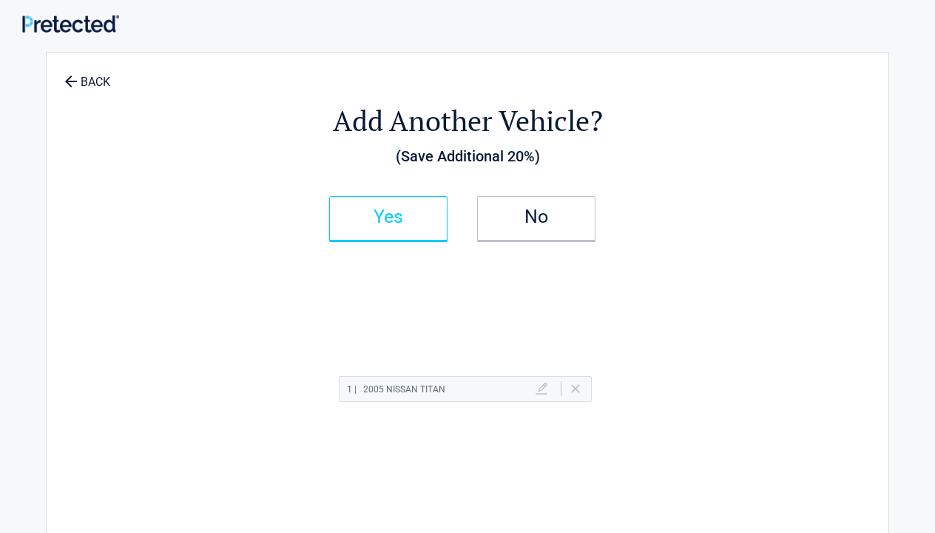  Describe the element at coordinates (87, 75) in the screenshot. I see `a: BACK` at that location.